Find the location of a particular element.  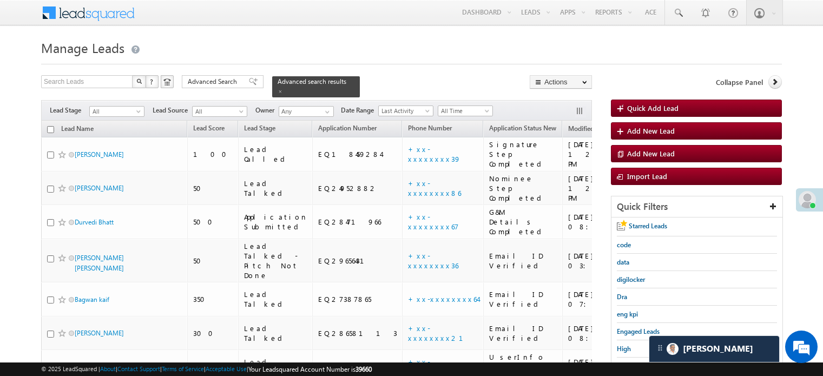

span: All Time is located at coordinates (464, 111).